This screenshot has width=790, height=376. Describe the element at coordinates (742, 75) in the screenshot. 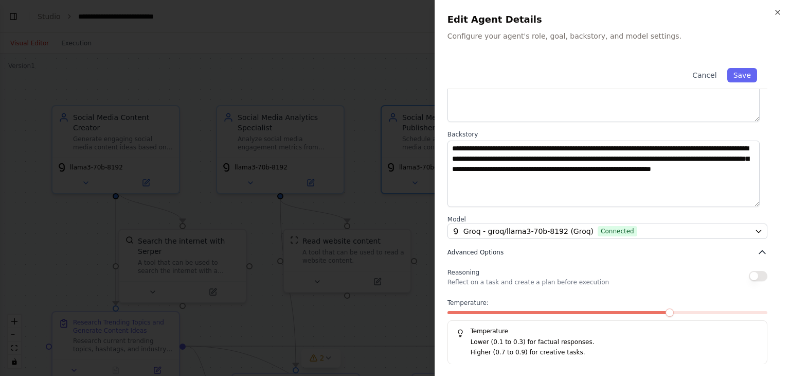

I see `button: Save` at that location.